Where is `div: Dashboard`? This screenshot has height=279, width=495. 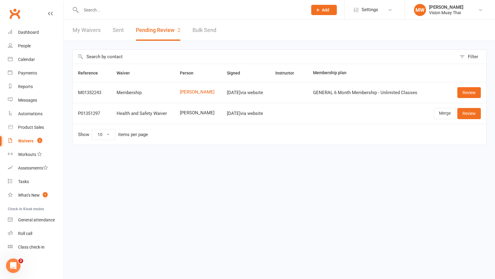
div: Dashboard is located at coordinates (28, 32).